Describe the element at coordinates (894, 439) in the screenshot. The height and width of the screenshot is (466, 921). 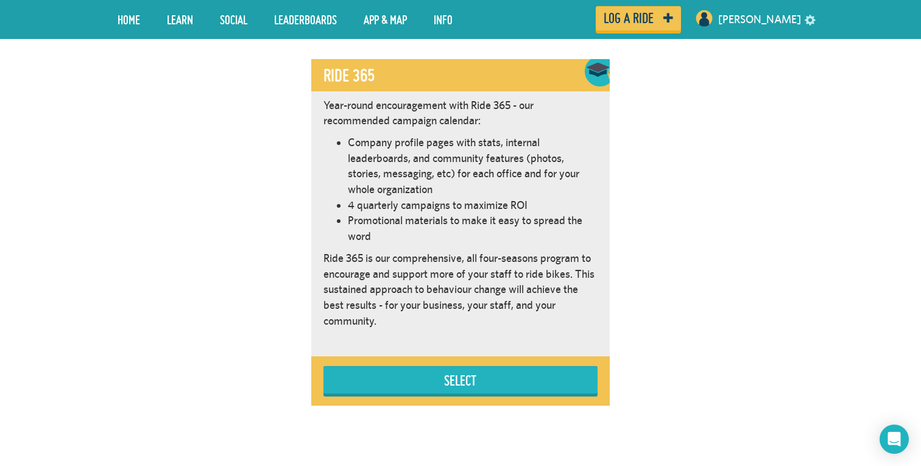
I see `div: Open Intercom Messenger` at that location.